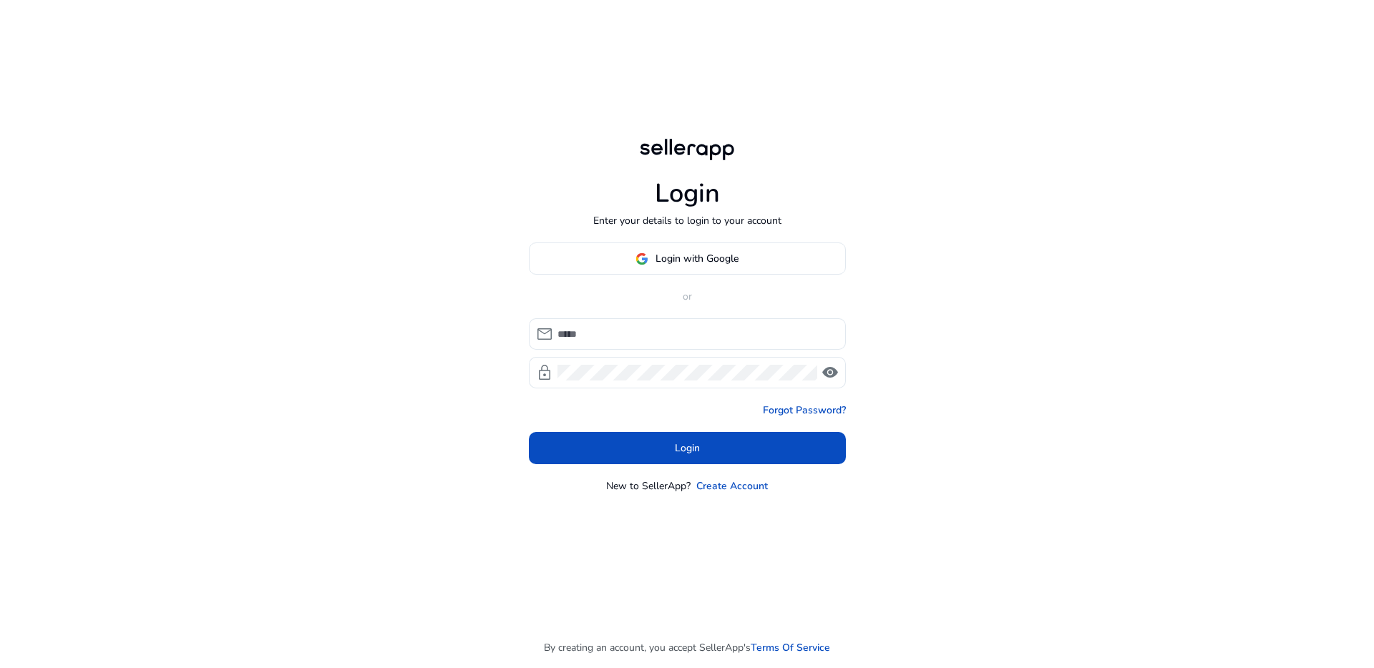  What do you see at coordinates (804, 410) in the screenshot?
I see `a: Forgot Password?` at bounding box center [804, 410].